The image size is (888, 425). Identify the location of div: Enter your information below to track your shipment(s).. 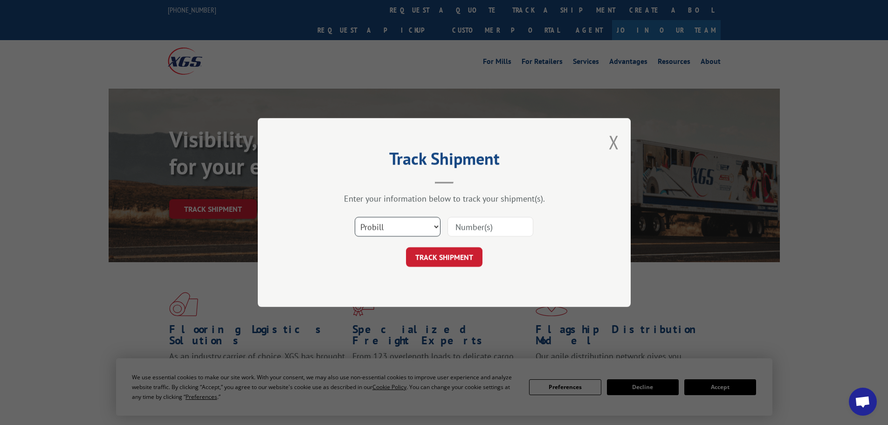
(444, 198).